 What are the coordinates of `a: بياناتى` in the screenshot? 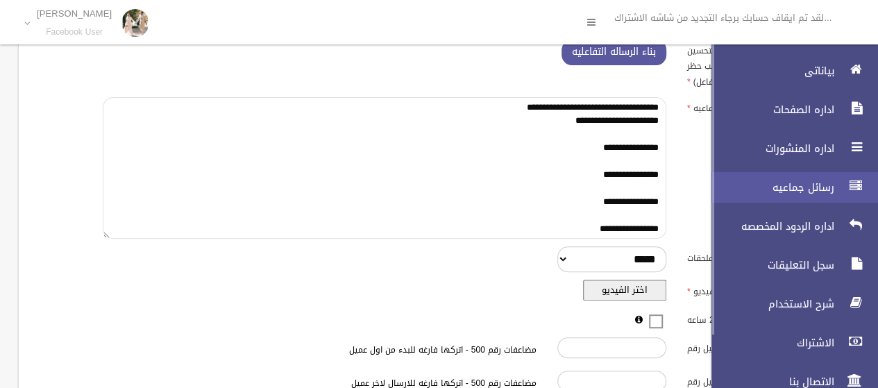 It's located at (788, 71).